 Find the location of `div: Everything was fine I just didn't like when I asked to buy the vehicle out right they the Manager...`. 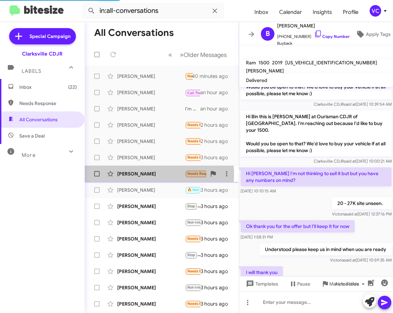

div: Everything was fine I just didn't like when I asked to buy the vehicle out right they the Manager... is located at coordinates (193, 125).